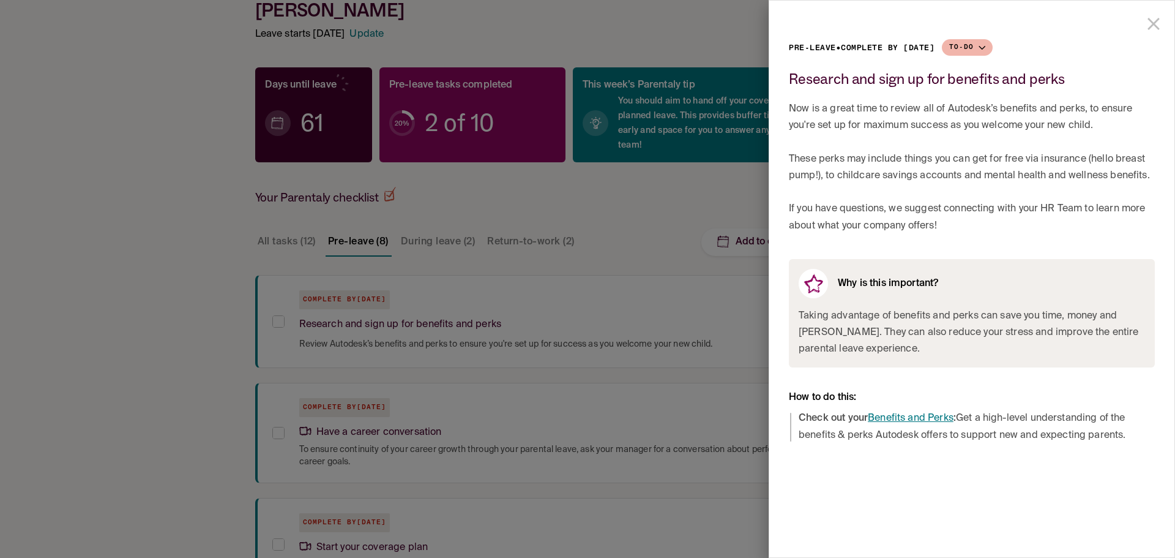  Describe the element at coordinates (927, 78) in the screenshot. I see `h2: Research and sign up for benefits and perks` at that location.